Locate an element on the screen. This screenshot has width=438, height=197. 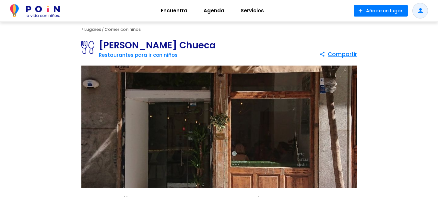
span: Servicios is located at coordinates (252, 11).